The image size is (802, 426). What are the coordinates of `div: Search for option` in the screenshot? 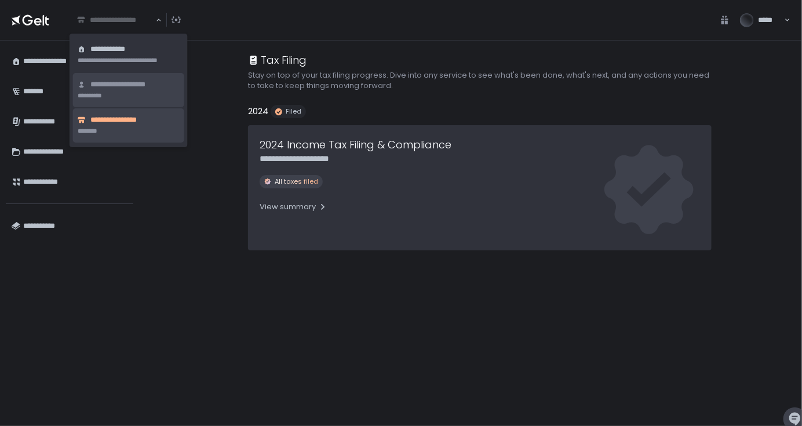 It's located at (115, 20).